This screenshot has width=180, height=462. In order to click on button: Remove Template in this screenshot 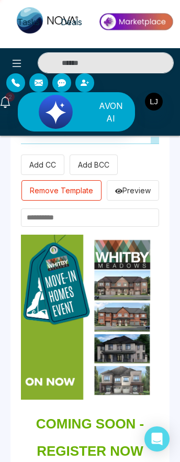, I will do `click(61, 190)`.